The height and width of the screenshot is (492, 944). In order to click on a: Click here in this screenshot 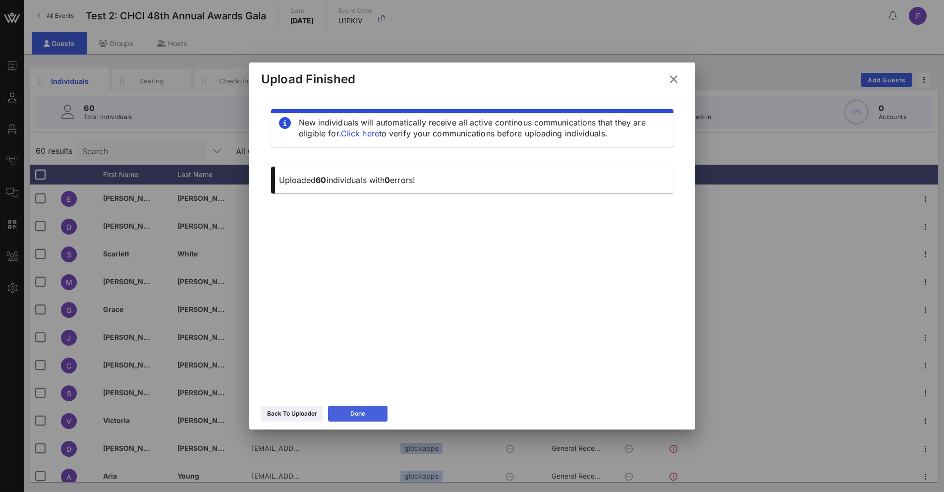, I will do `click(360, 133)`.